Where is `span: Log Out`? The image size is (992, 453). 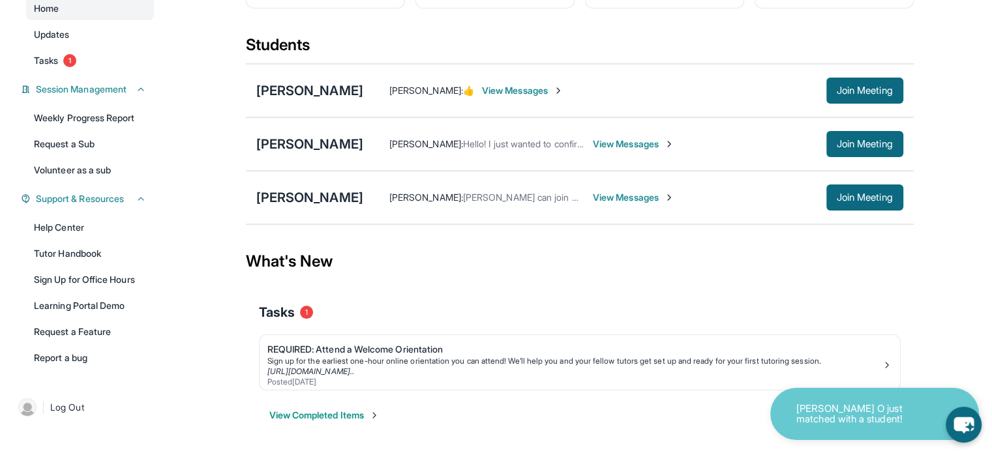
span: Log Out is located at coordinates (67, 408).